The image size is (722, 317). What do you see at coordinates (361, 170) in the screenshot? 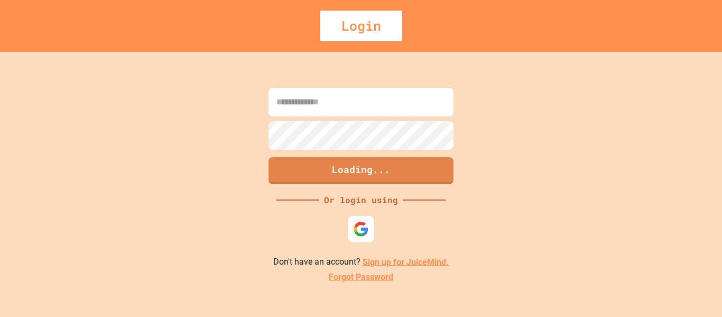
I see `button: Loading...` at bounding box center [361, 170].